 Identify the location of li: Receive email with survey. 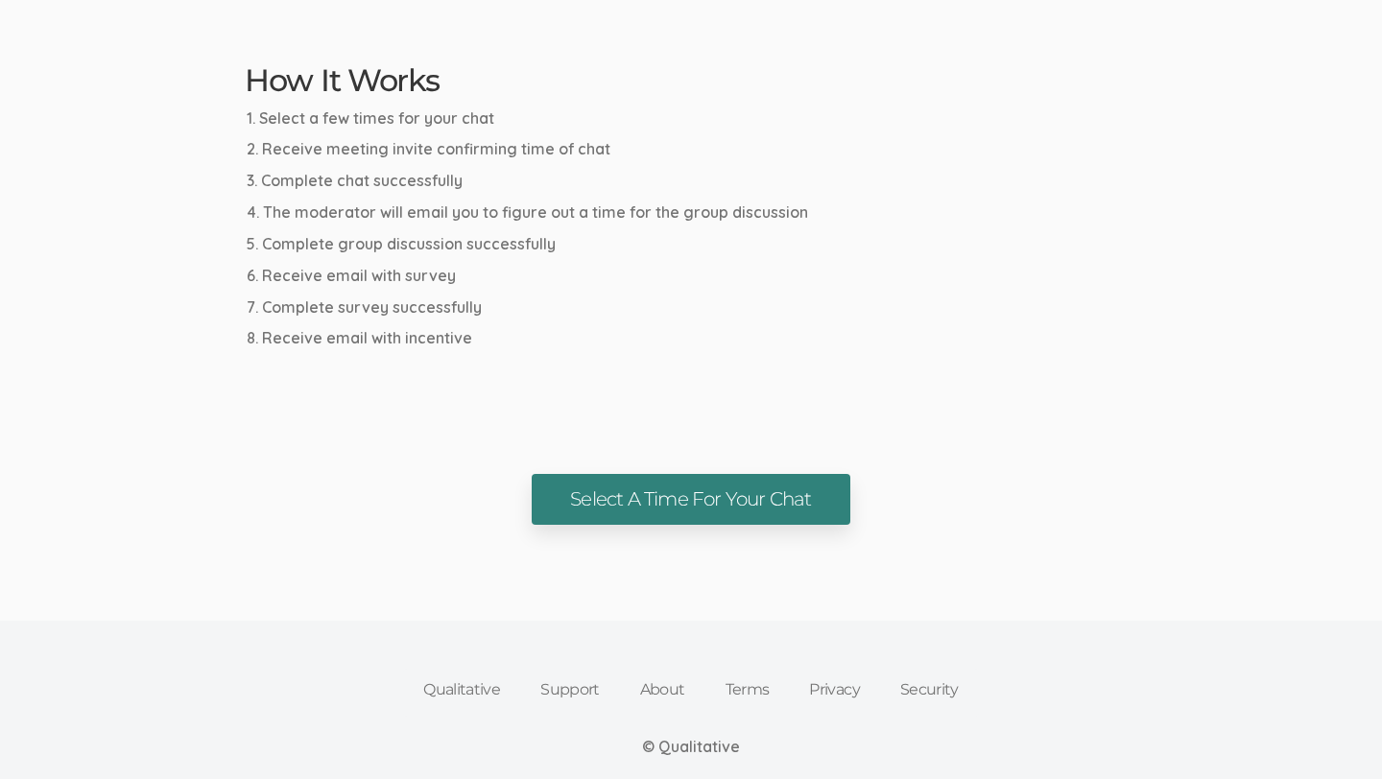
(692, 275).